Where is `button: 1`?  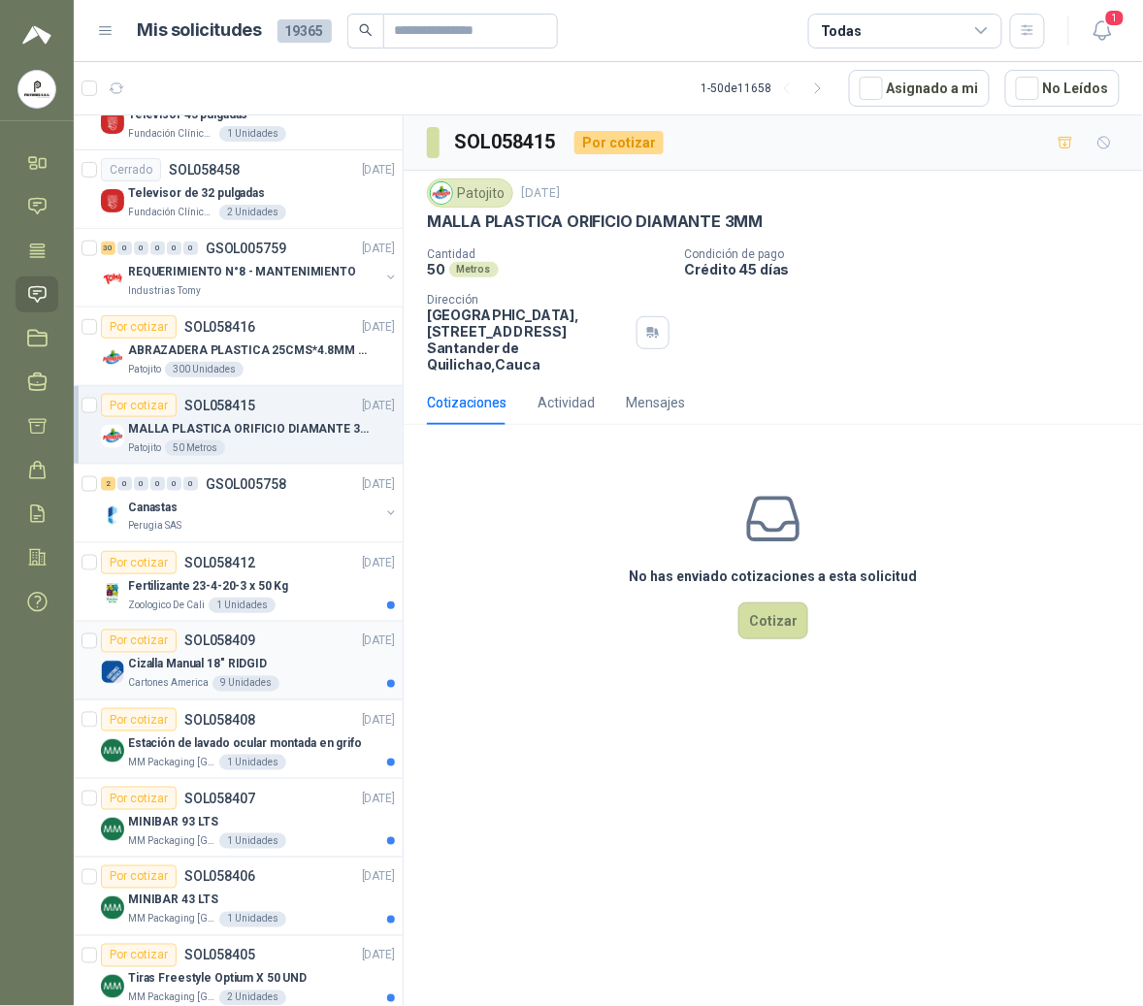
button: 1 is located at coordinates (1103, 31).